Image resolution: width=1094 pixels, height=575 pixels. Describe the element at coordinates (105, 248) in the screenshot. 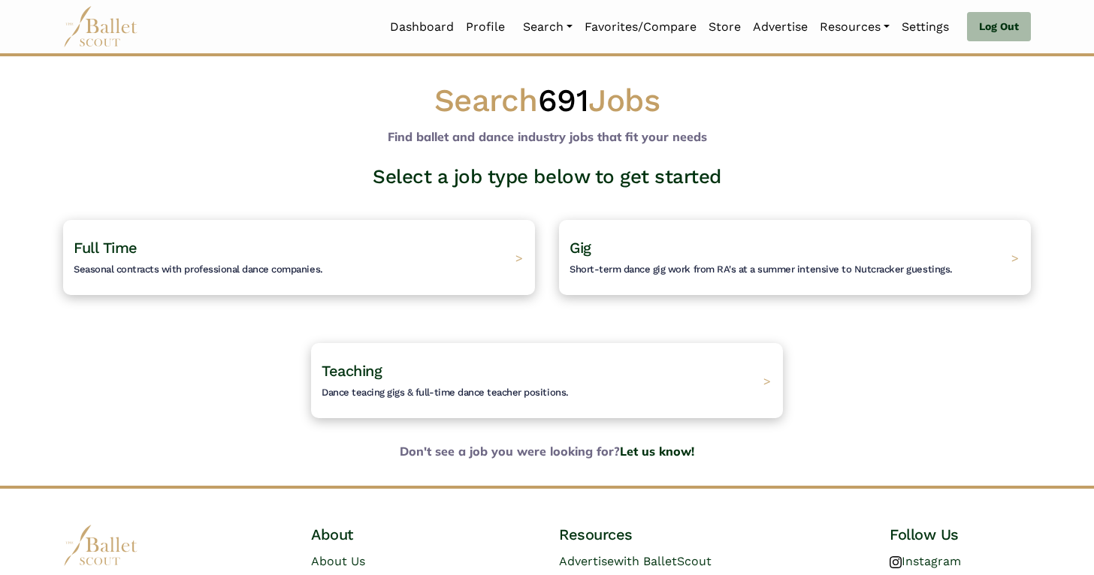

I see `span: Full Time` at that location.